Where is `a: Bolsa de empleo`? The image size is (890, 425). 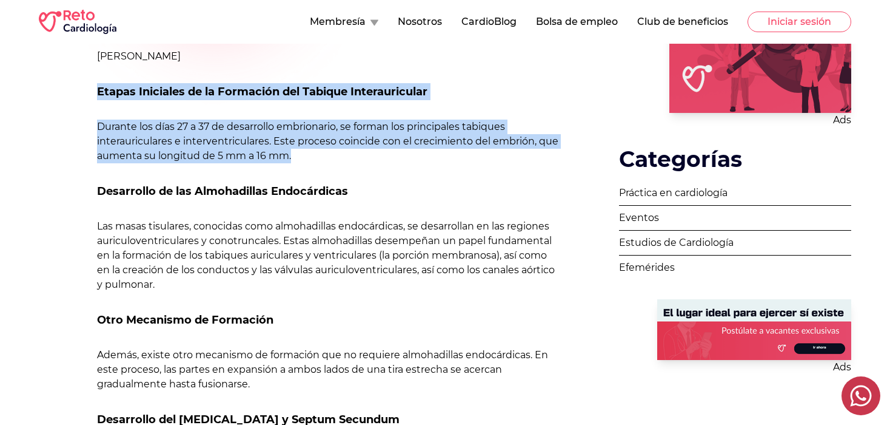
a: Bolsa de empleo is located at coordinates (577, 22).